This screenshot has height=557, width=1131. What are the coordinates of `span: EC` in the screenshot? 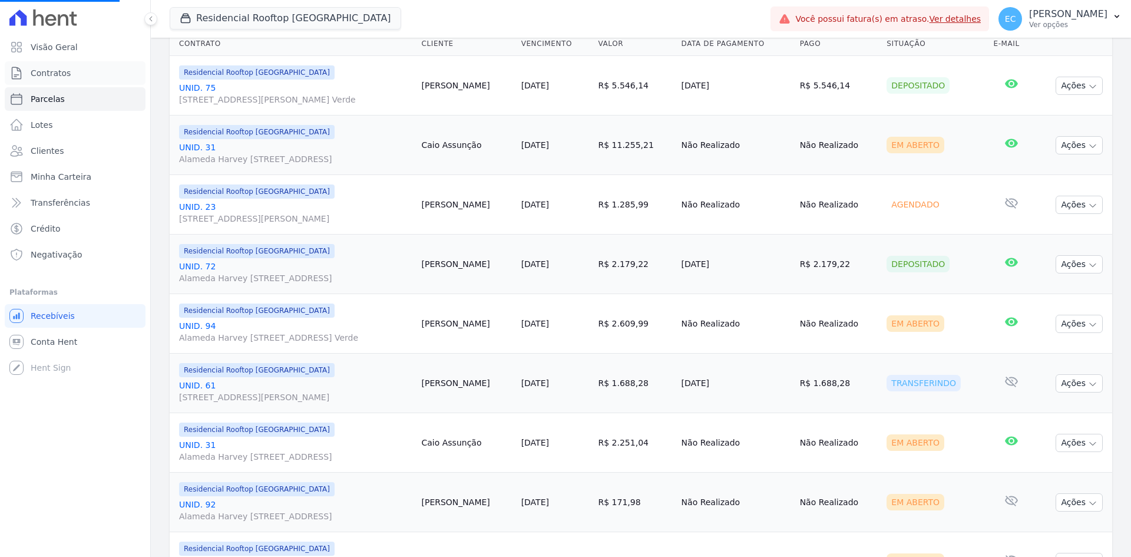 It's located at (1010, 19).